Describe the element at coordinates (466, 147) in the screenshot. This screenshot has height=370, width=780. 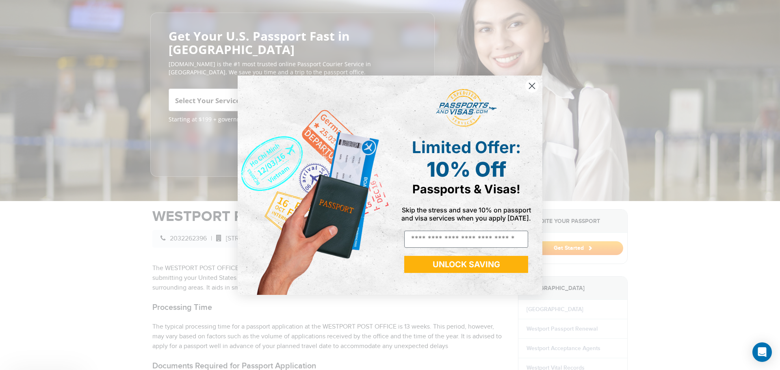
I see `span: Limited Offer:` at that location.